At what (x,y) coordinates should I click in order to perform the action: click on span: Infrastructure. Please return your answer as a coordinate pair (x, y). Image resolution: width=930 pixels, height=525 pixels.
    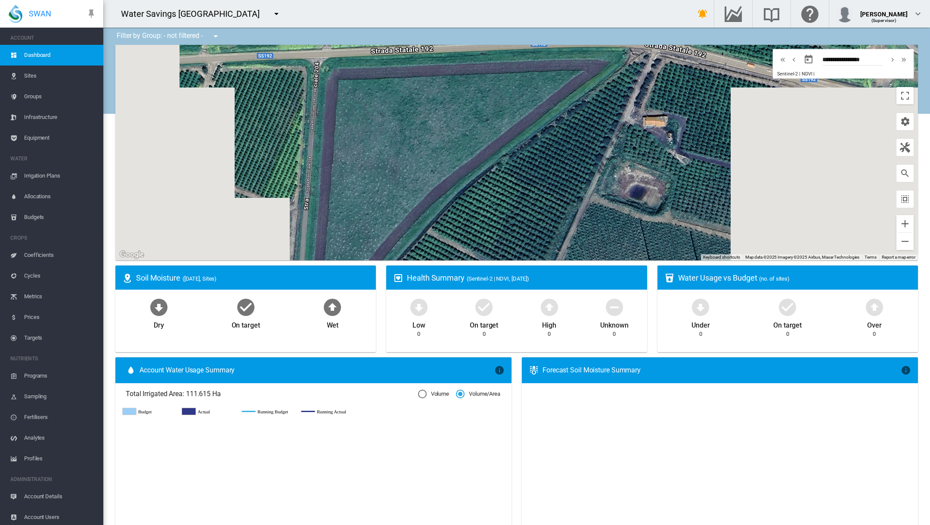
    Looking at the image, I should click on (60, 117).